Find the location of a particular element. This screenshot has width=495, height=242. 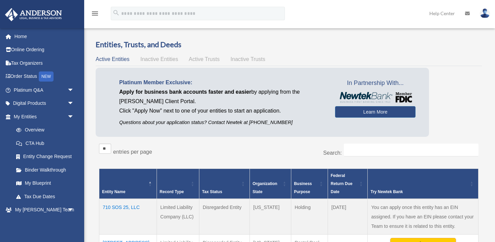

a: Online Ordering is located at coordinates (44, 50).